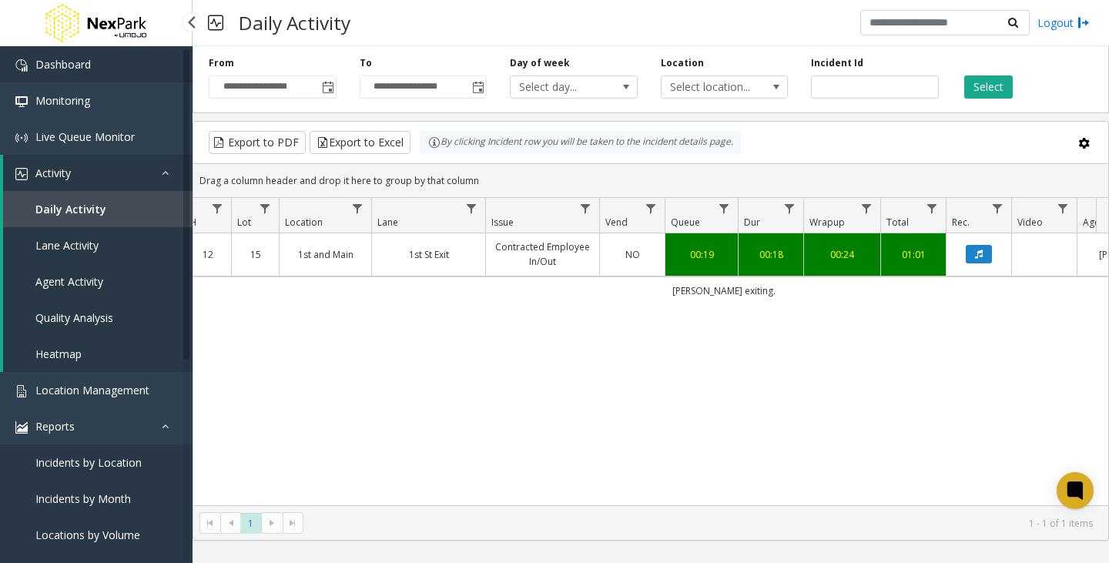 This screenshot has width=1109, height=563. I want to click on span: Lot, so click(244, 222).